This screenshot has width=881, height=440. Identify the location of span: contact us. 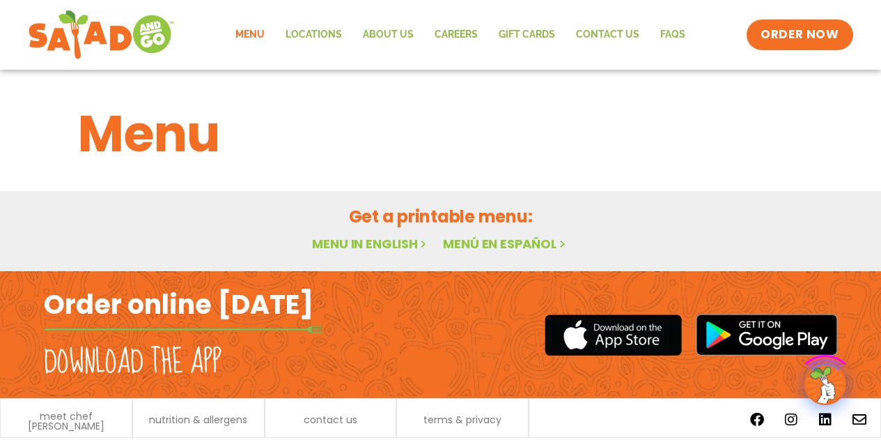
(330, 419).